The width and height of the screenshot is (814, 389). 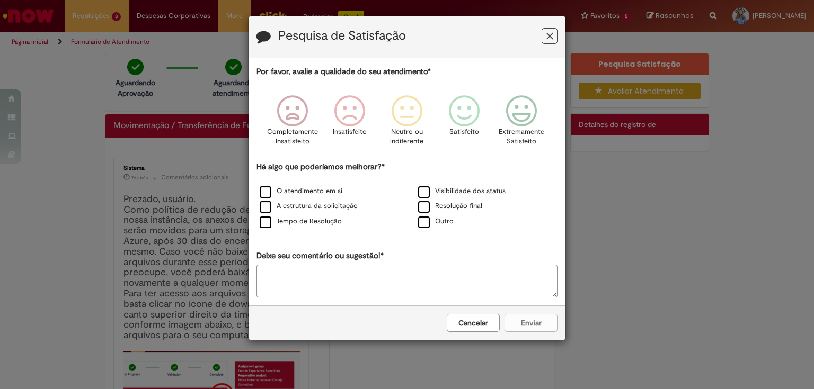 I want to click on label: Por favor, avalie a qualidade do seu atendimento*, so click(x=343, y=72).